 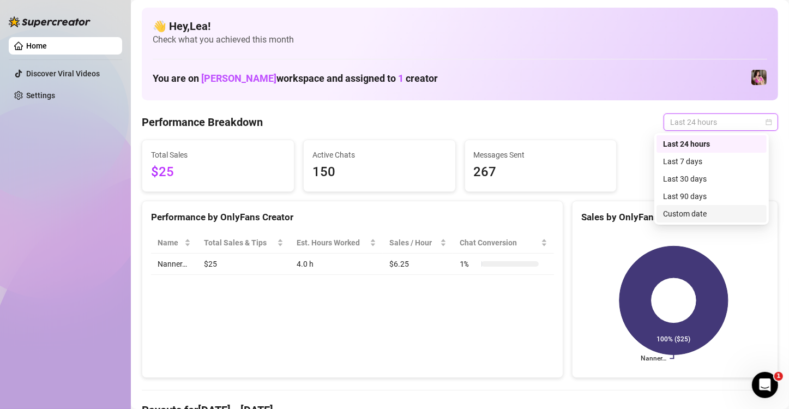 What do you see at coordinates (712, 214) in the screenshot?
I see `div: Custom date` at bounding box center [712, 214].